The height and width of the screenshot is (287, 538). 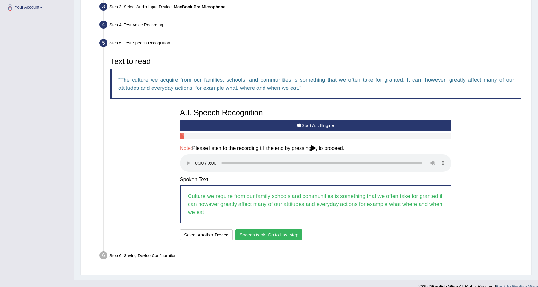 I want to click on blockquote: Culture we require from our family schools and communities is something that we often take for gr..., so click(x=316, y=204).